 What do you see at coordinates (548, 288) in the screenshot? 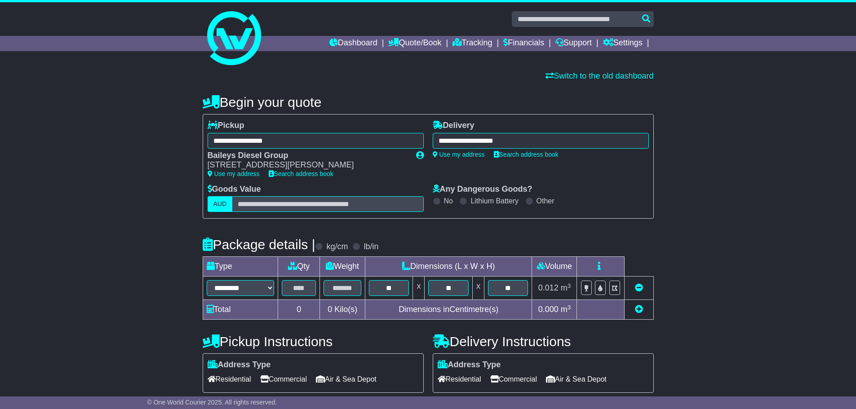
I see `span: 0.012` at bounding box center [548, 288].